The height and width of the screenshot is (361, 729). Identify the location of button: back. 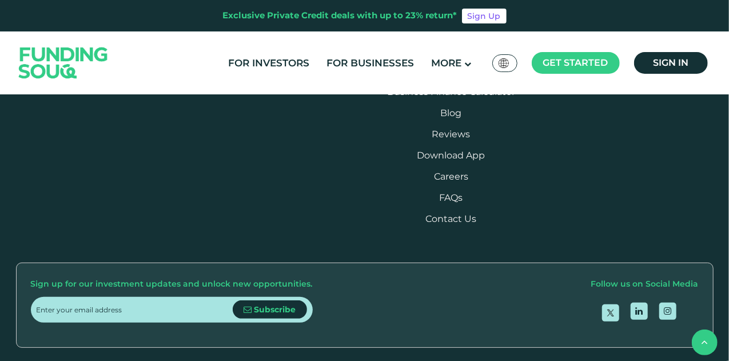
(705, 342).